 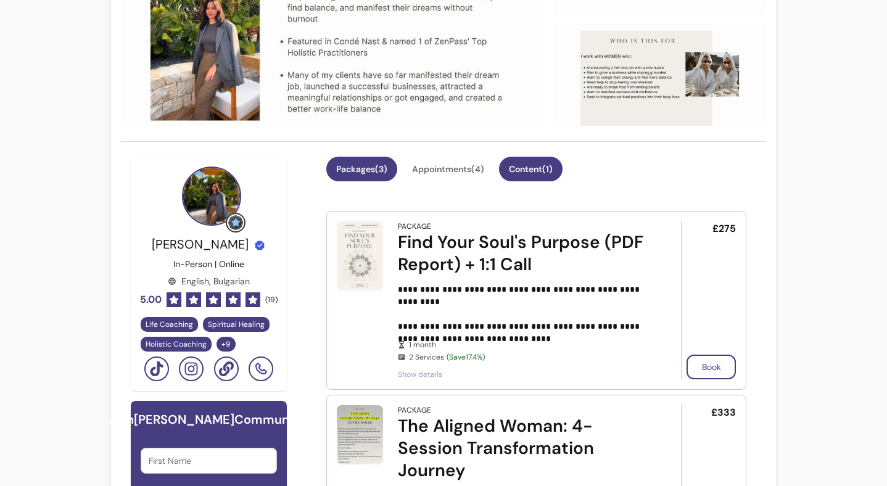 What do you see at coordinates (209, 461) in the screenshot?
I see `input: First Name` at bounding box center [209, 461].